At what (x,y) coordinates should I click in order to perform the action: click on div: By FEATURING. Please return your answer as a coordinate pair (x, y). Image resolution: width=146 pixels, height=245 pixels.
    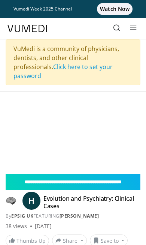
    Looking at the image, I should click on (73, 216).